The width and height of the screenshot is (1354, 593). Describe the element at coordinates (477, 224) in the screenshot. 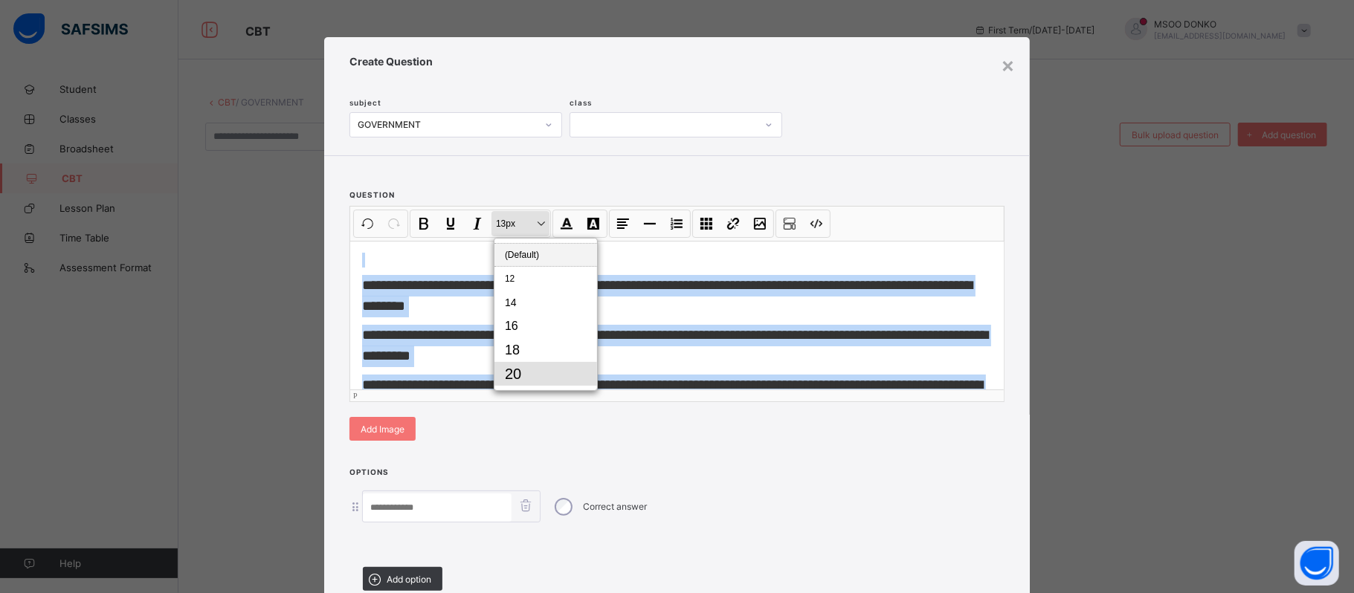

I see `button: Italic` at that location.